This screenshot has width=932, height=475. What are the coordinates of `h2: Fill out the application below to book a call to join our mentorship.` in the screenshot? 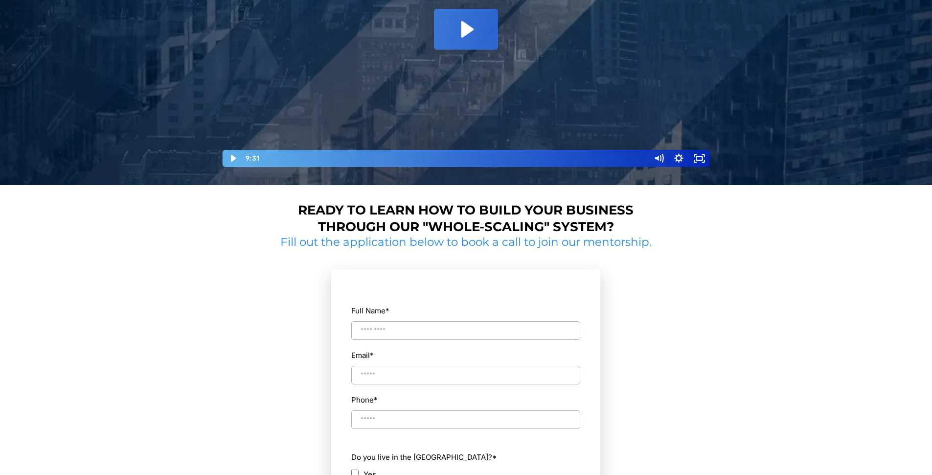 It's located at (466, 242).